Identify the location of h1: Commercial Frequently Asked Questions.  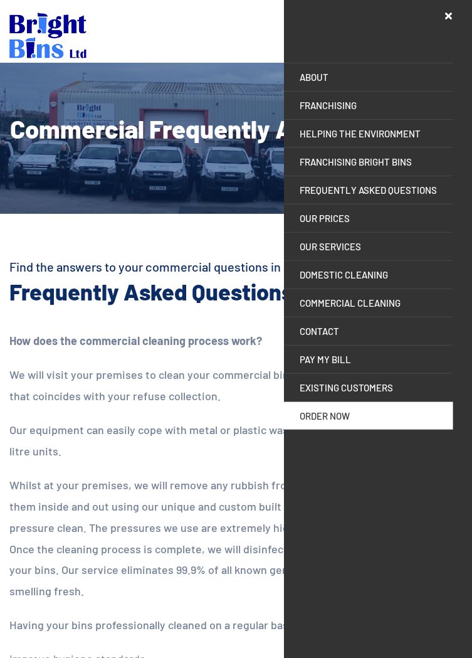
(236, 129).